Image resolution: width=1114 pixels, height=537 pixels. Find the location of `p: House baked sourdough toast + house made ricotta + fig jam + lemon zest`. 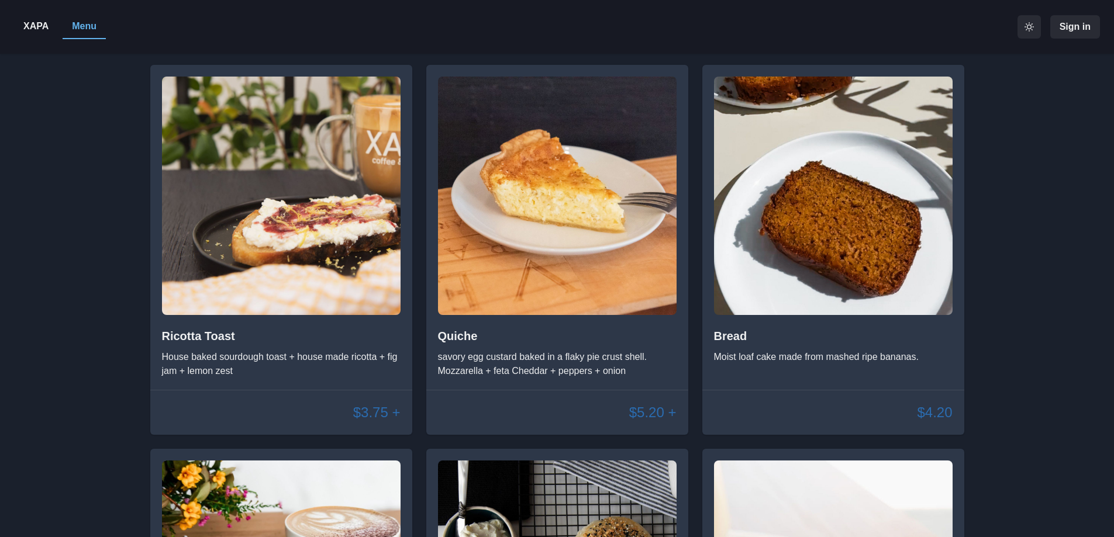

p: House baked sourdough toast + house made ricotta + fig jam + lemon zest is located at coordinates (281, 364).